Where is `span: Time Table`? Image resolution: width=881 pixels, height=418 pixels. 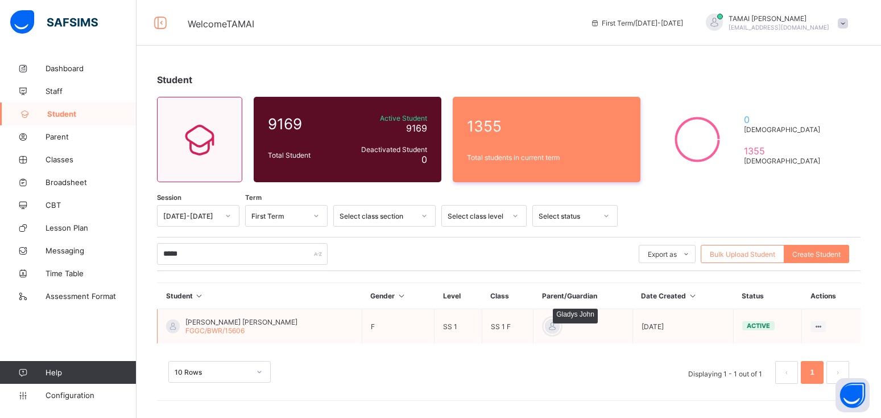 span: Time Table is located at coordinates (91, 273).